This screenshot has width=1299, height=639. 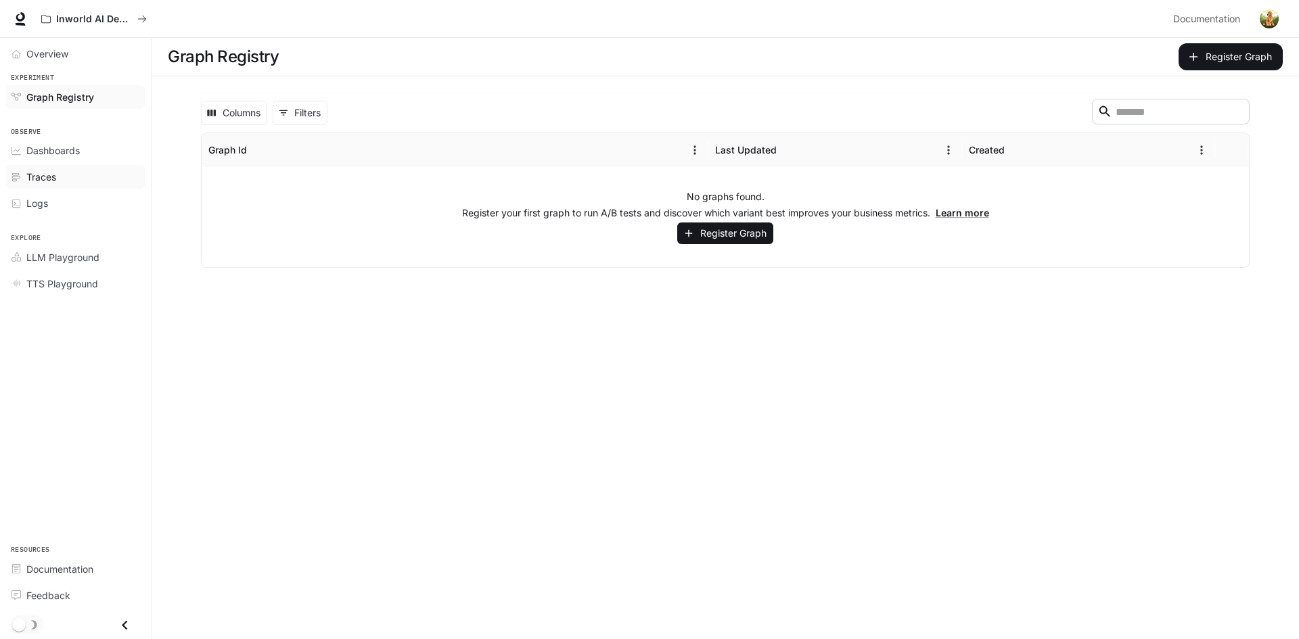 What do you see at coordinates (94, 19) in the screenshot?
I see `p: Inworld AI Demos` at bounding box center [94, 19].